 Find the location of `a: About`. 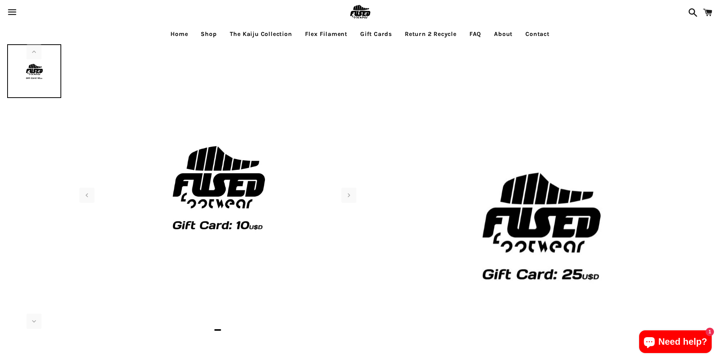

a: About is located at coordinates (503, 34).